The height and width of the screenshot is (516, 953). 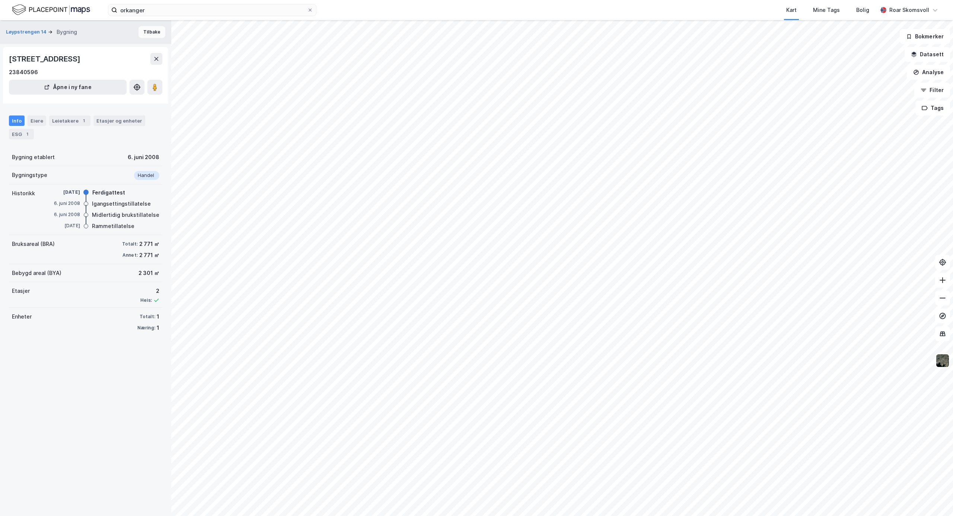 I want to click on div: Roar Skomsvoll, so click(x=909, y=10).